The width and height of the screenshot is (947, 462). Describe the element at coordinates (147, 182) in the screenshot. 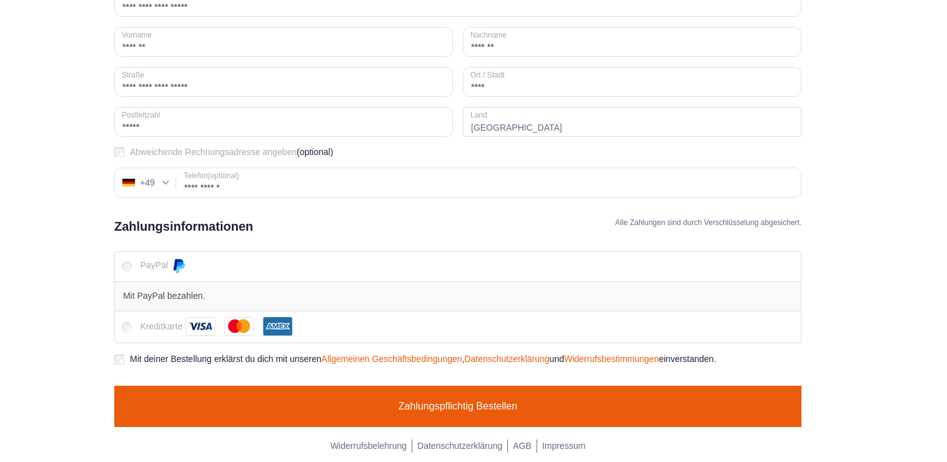

I see `div: +49` at that location.